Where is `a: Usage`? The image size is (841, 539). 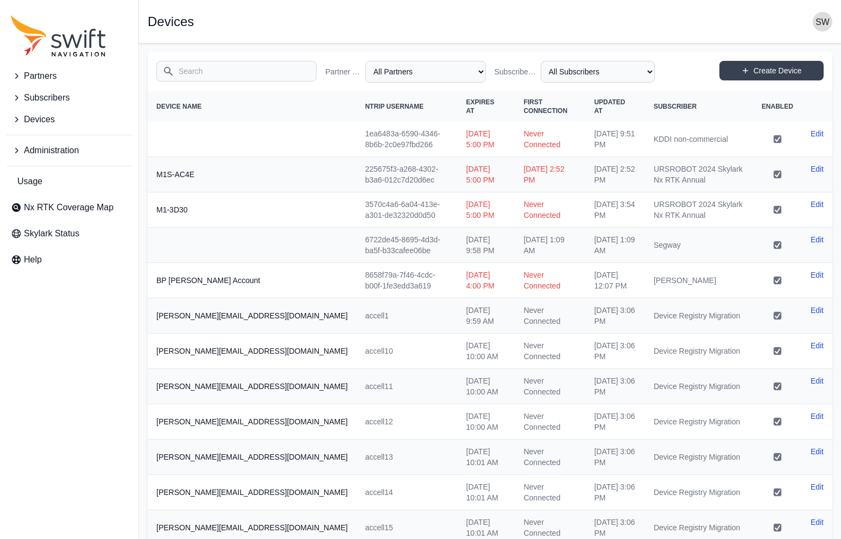
a: Usage is located at coordinates (69, 181).